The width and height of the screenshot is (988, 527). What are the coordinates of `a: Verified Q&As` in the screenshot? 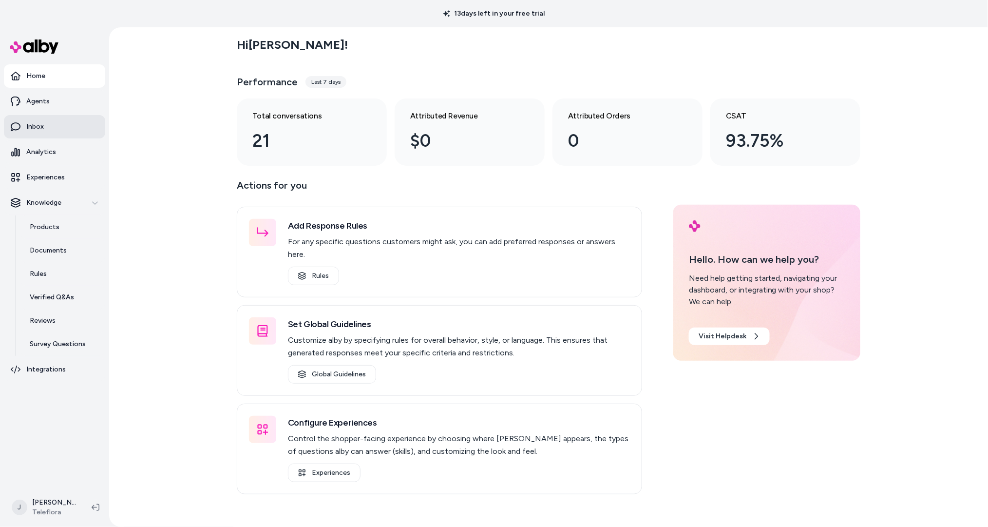 It's located at (62, 297).